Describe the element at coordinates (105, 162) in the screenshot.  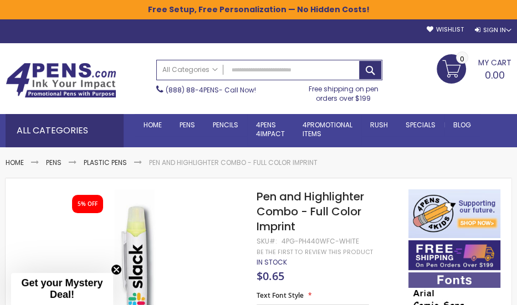
I see `a: Plastic Pens` at that location.